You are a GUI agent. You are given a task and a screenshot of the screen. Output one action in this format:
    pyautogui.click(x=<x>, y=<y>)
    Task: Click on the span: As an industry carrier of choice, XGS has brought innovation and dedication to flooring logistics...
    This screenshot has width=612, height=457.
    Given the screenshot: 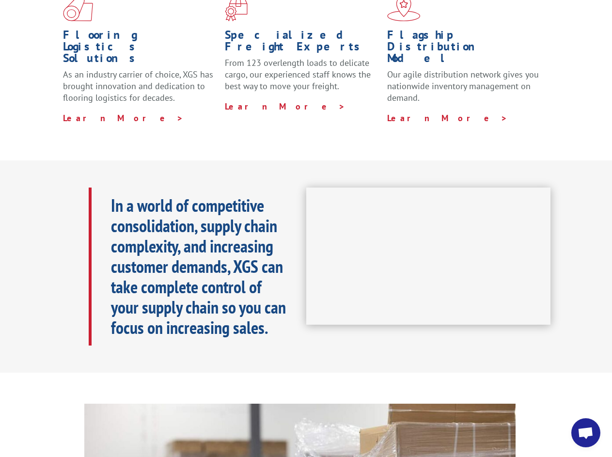 What is the action you would take?
    pyautogui.click(x=138, y=86)
    